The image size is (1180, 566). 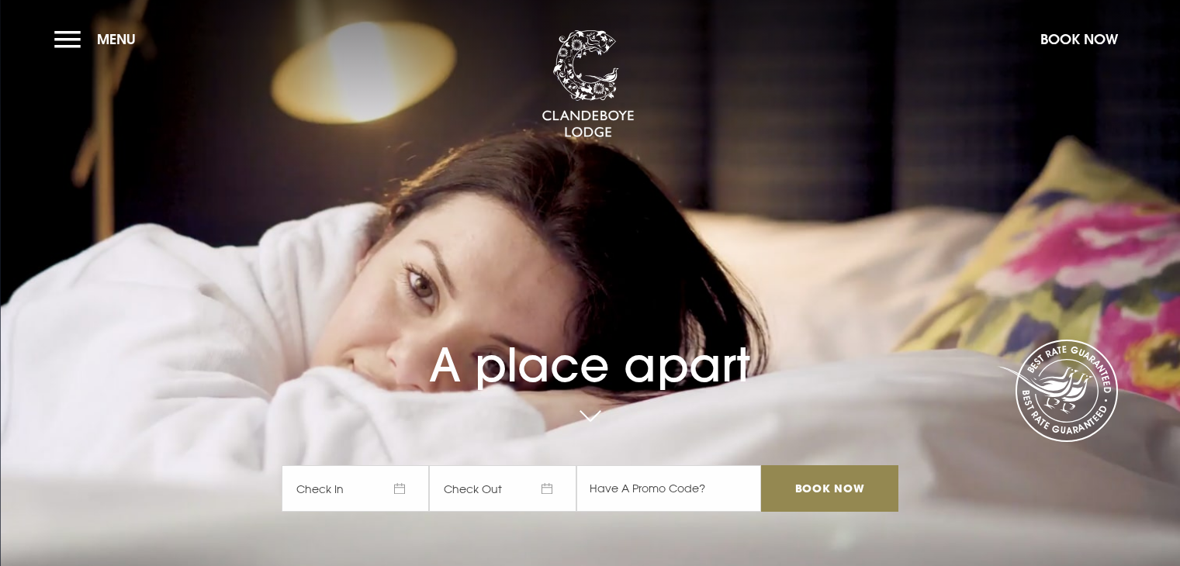 What do you see at coordinates (355, 489) in the screenshot?
I see `span: Check In` at bounding box center [355, 489].